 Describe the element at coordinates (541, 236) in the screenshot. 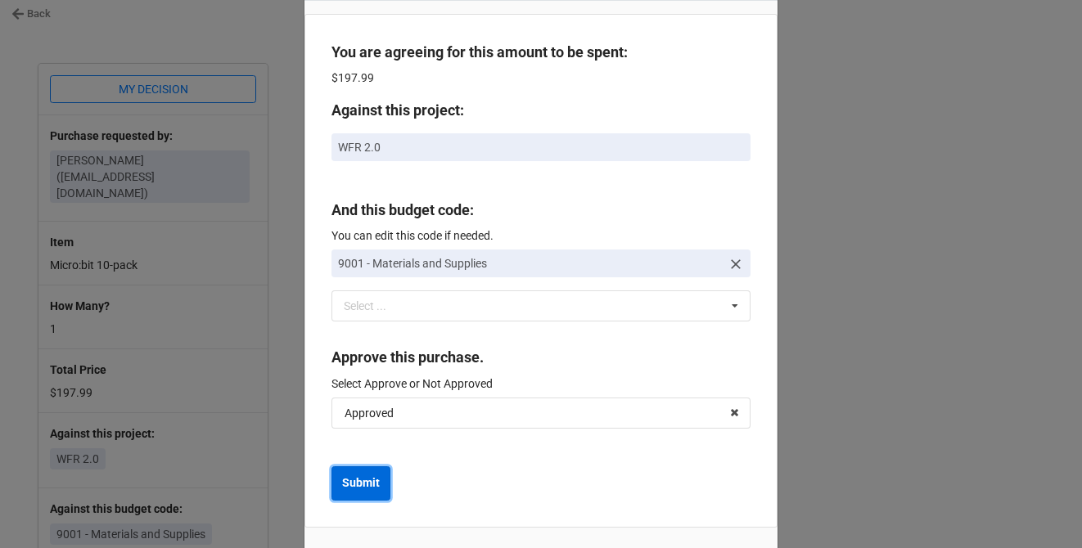

I see `p: You can edit this code if needed.` at that location.